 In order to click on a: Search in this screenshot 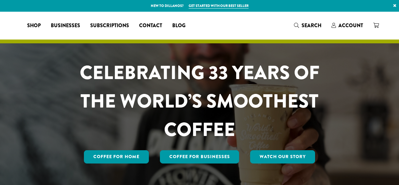, I will do `click(308, 25)`.